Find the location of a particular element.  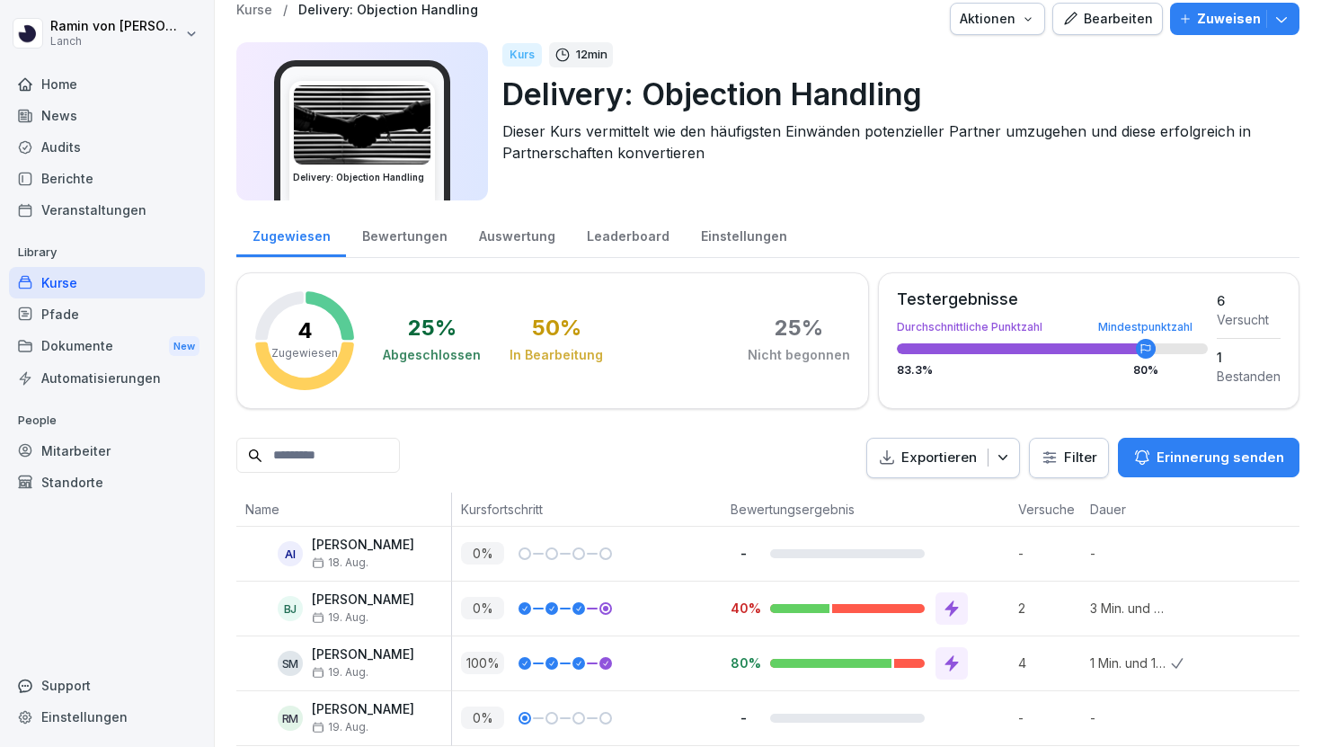

p: Versuche is located at coordinates (1045, 509).